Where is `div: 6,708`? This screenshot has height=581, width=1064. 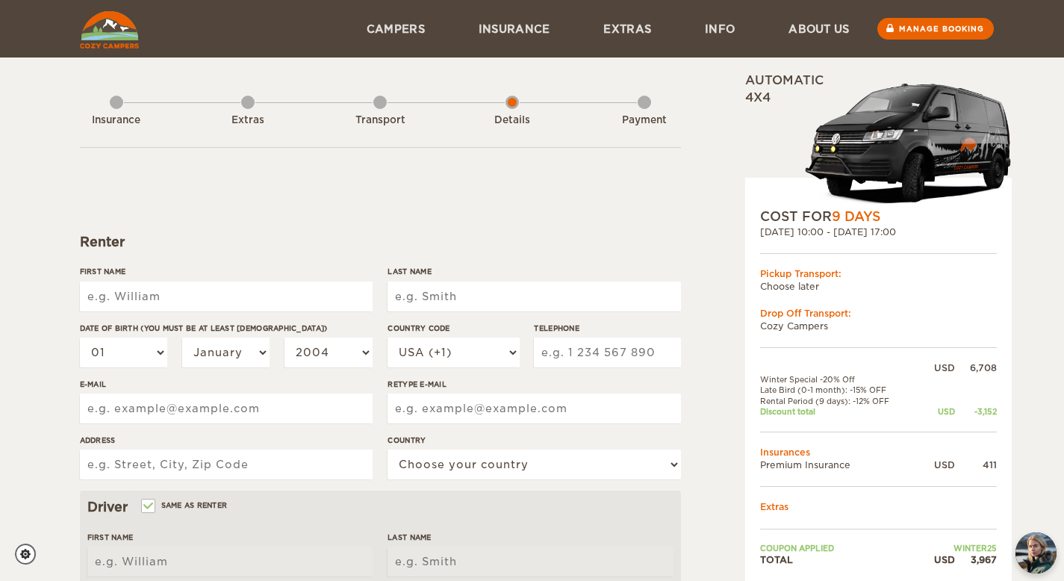 div: 6,708 is located at coordinates (976, 367).